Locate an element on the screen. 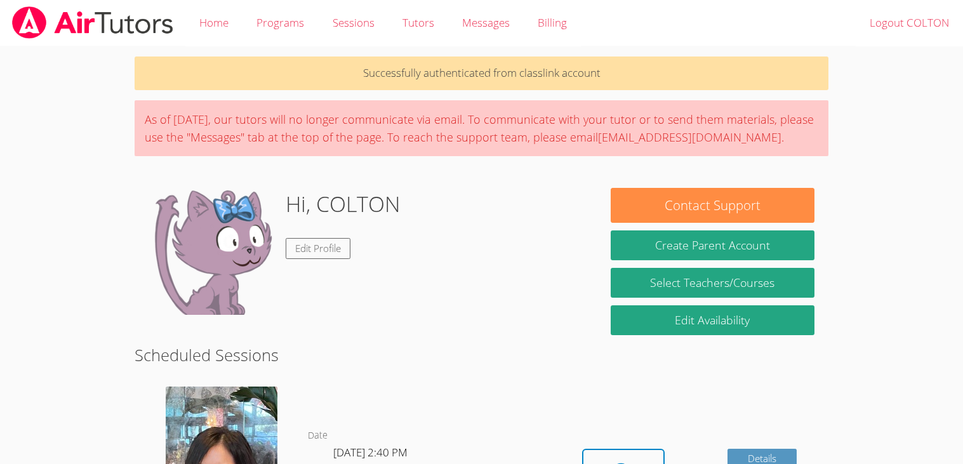 This screenshot has width=963, height=464. p: Successfully authenticated from classlink account is located at coordinates (481, 73).